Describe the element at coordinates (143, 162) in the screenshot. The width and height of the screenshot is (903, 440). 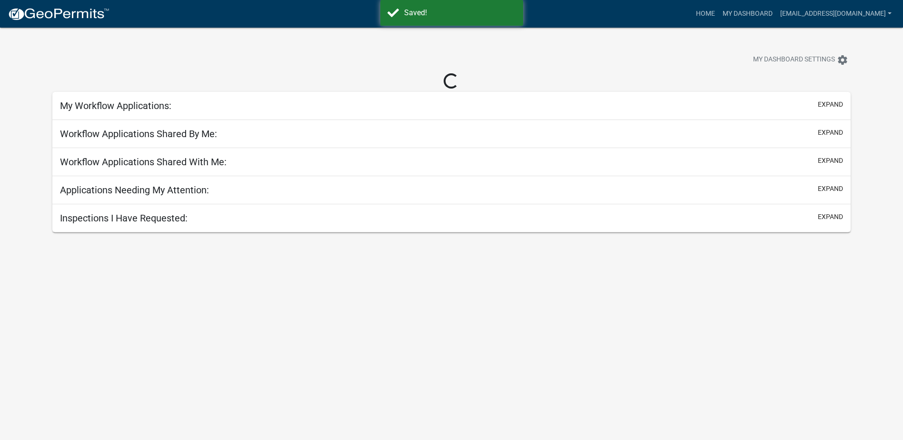
I see `h5: Workflow Applications Shared With Me:` at that location.